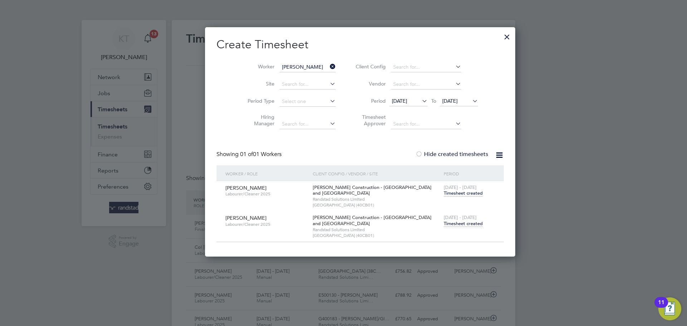 The height and width of the screenshot is (326, 687). Describe the element at coordinates (258, 67) in the screenshot. I see `label: Worker` at that location.